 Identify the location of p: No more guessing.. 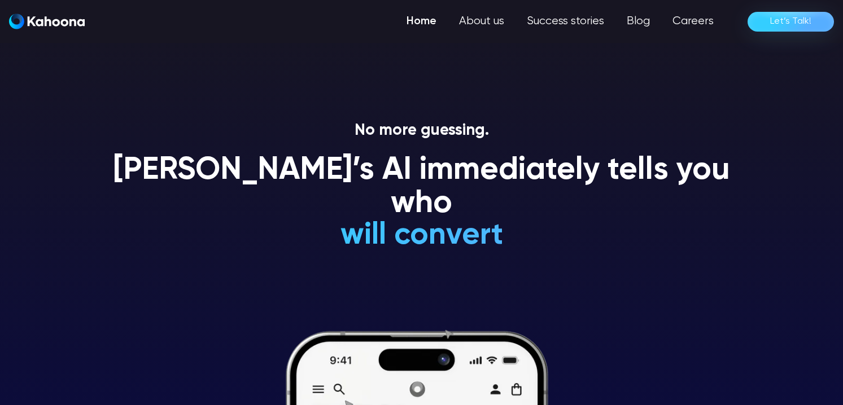
(422, 131).